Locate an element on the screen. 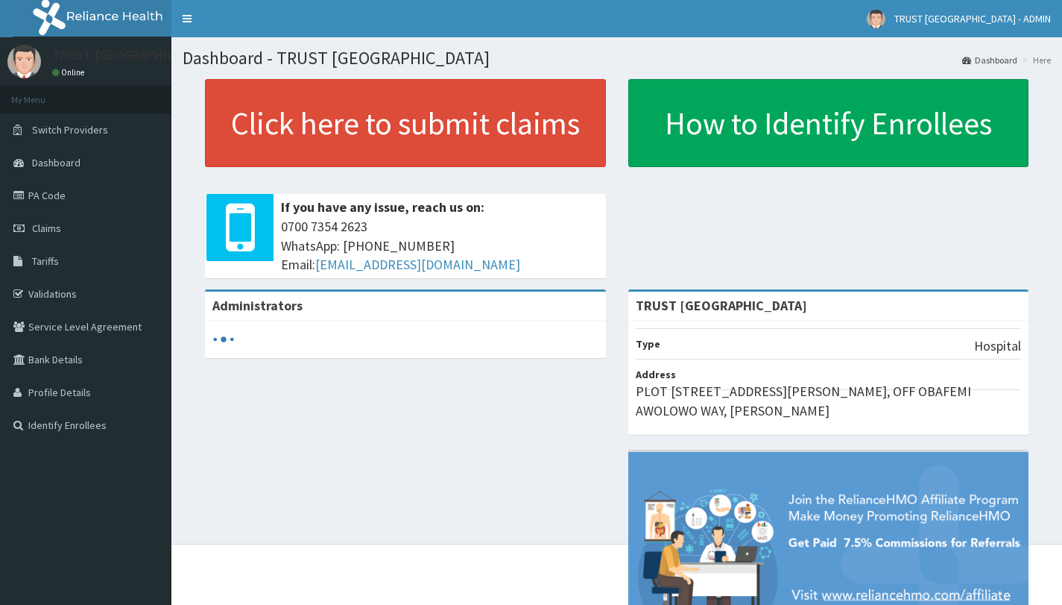  a: Online is located at coordinates (70, 72).